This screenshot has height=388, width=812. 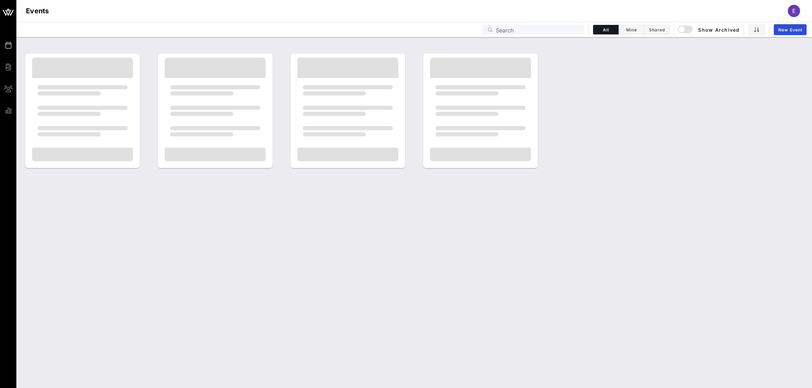 What do you see at coordinates (709, 30) in the screenshot?
I see `button: Show Archived` at bounding box center [709, 30].